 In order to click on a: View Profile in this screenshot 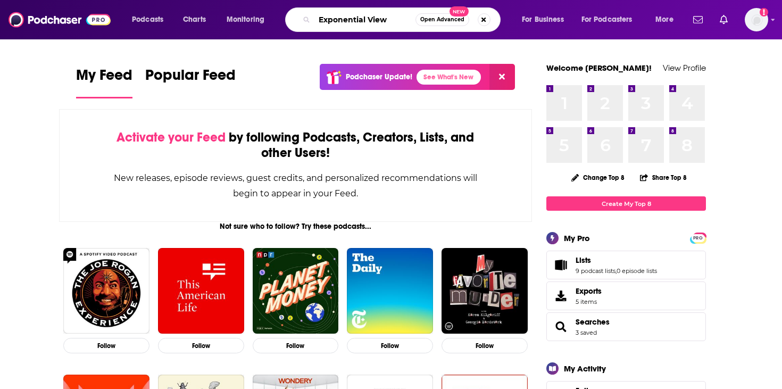, I will do `click(684, 68)`.